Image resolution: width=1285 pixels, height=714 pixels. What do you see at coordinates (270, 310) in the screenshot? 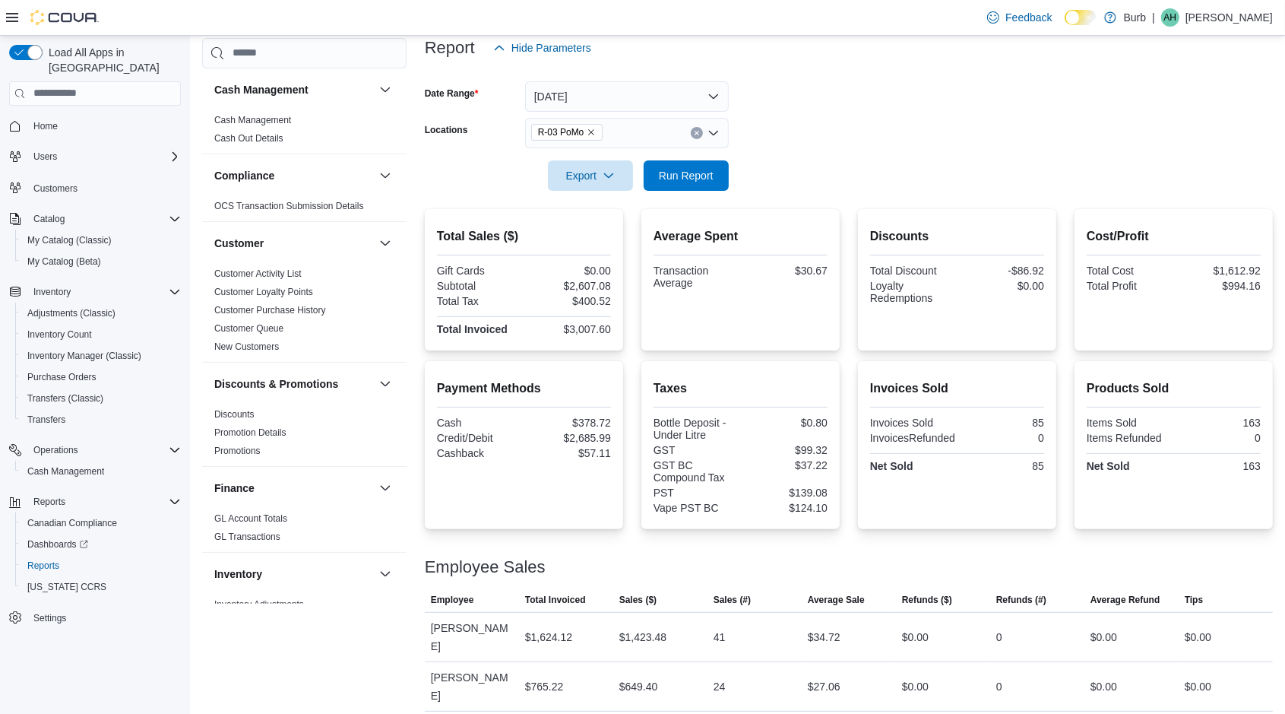
I see `span: Customer Purchase History` at bounding box center [270, 310].